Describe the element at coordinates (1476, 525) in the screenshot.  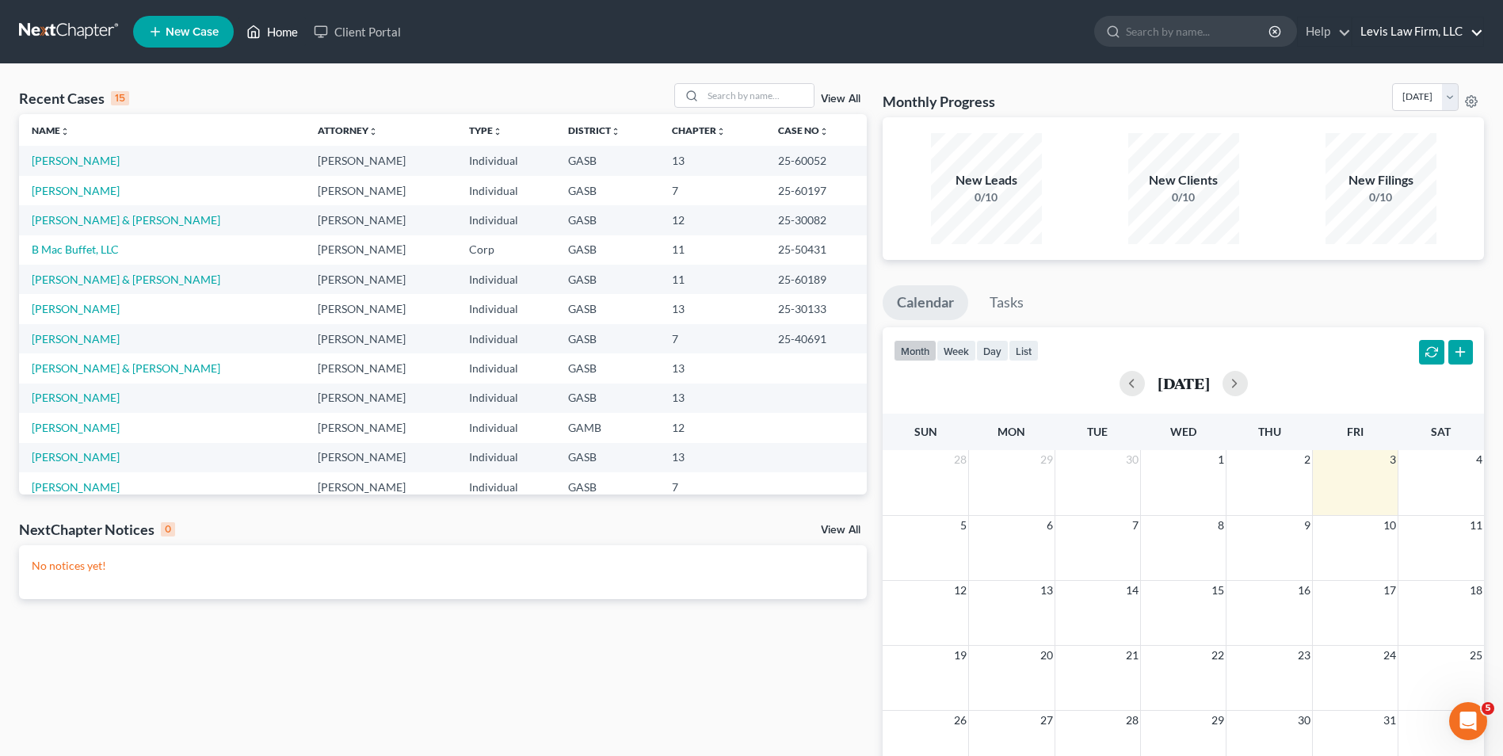
I see `span: 11` at that location.